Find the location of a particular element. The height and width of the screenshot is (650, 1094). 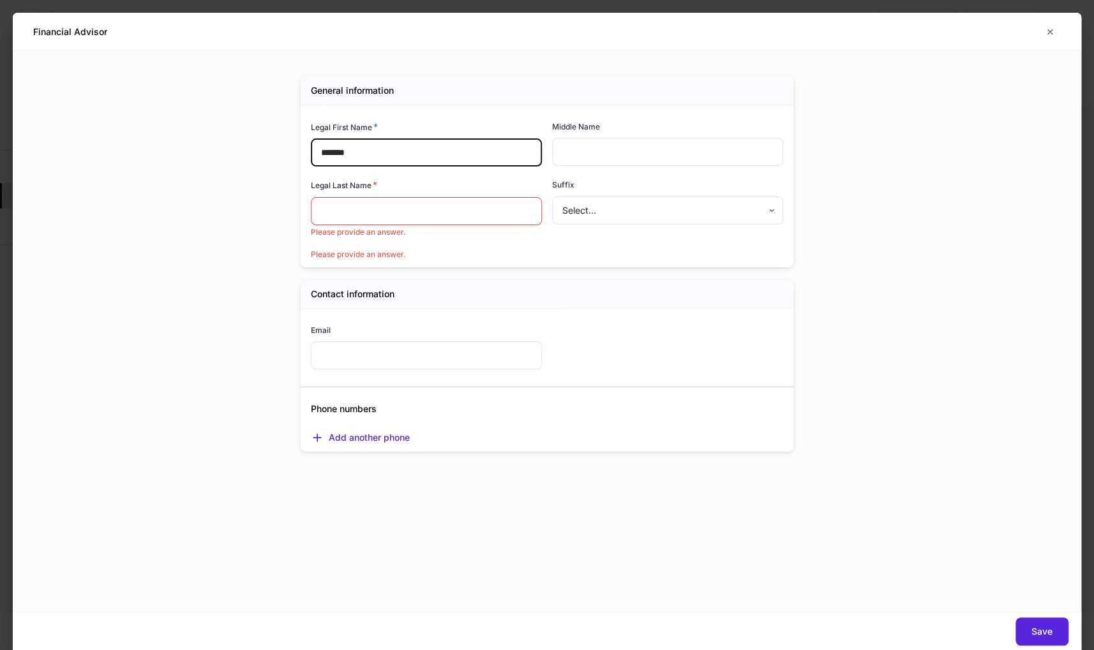

h6: Email is located at coordinates (320, 330).